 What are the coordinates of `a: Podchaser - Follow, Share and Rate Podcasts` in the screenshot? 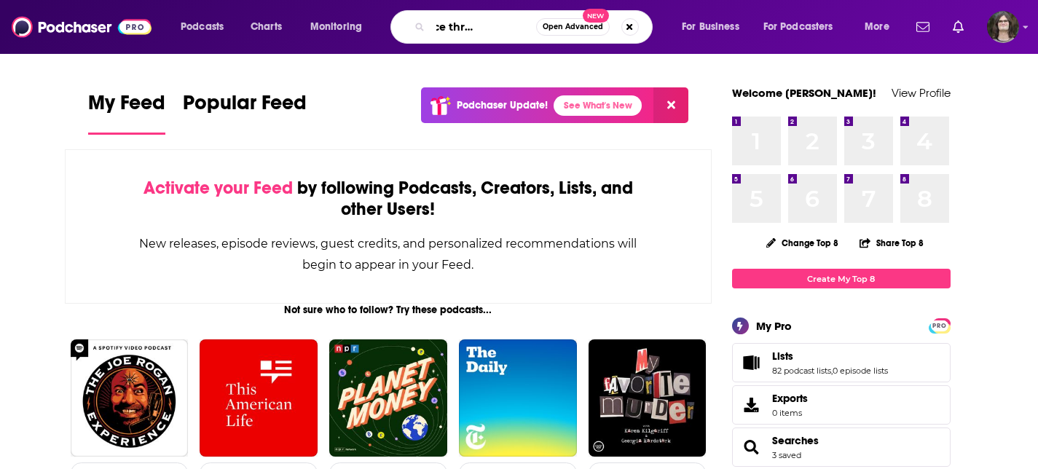 It's located at (82, 27).